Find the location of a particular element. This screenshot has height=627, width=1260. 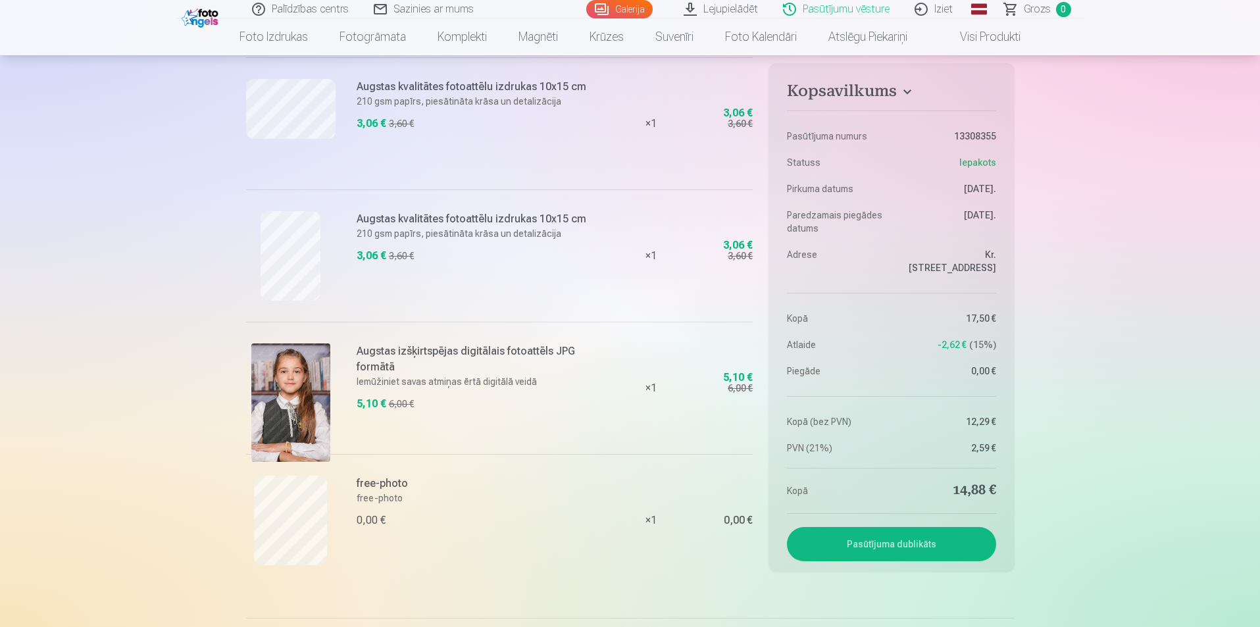

p: Iemūžiniet savas atmiņas ērtā digitālā veidā is located at coordinates (475, 381).